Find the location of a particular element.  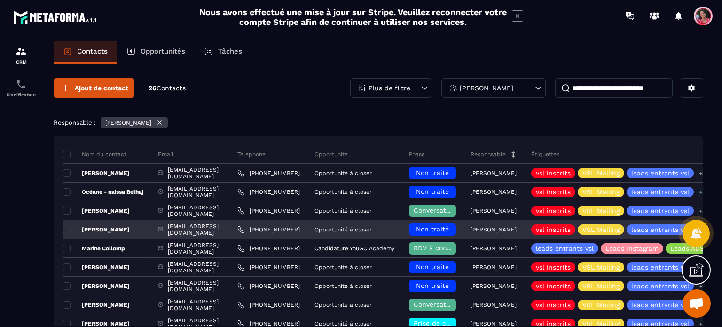

p: Plus de filtre is located at coordinates (389, 88).